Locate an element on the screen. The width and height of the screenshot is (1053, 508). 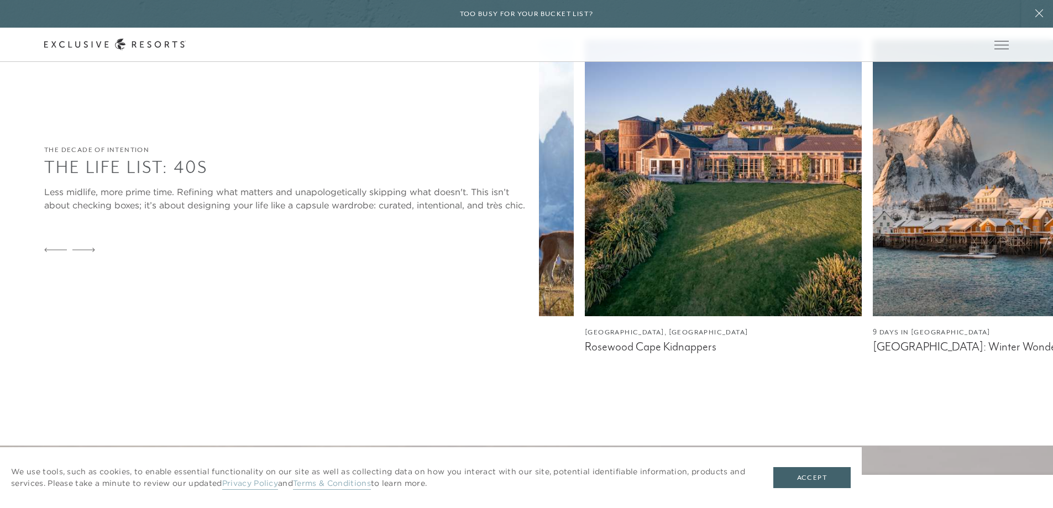
h6: The Decade of Intention is located at coordinates (286, 150).